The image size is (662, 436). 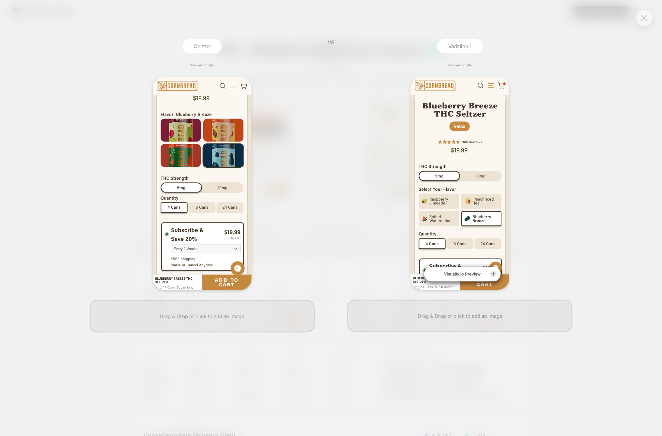 I want to click on div: VS, so click(x=331, y=238).